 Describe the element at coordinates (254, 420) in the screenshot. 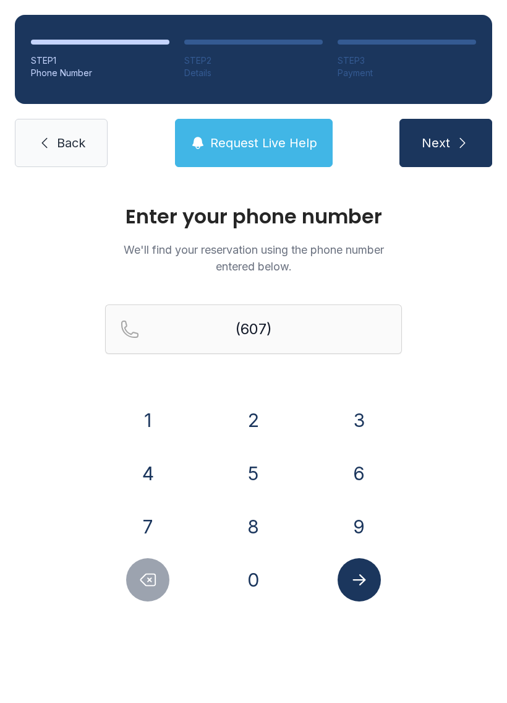

I see `button: 2` at that location.